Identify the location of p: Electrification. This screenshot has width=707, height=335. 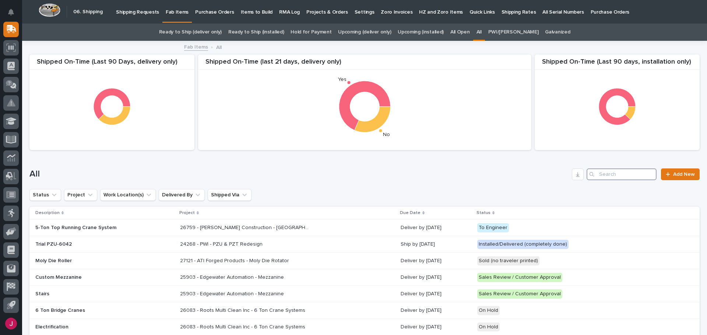
(100, 327).